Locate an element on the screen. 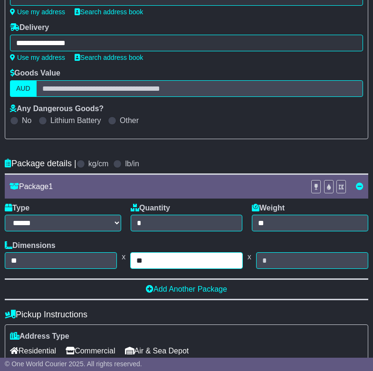  div: Package is located at coordinates (156, 186).